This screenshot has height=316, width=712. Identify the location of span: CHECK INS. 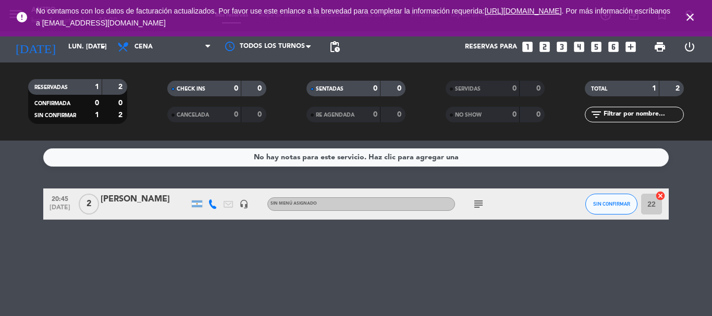
(191, 89).